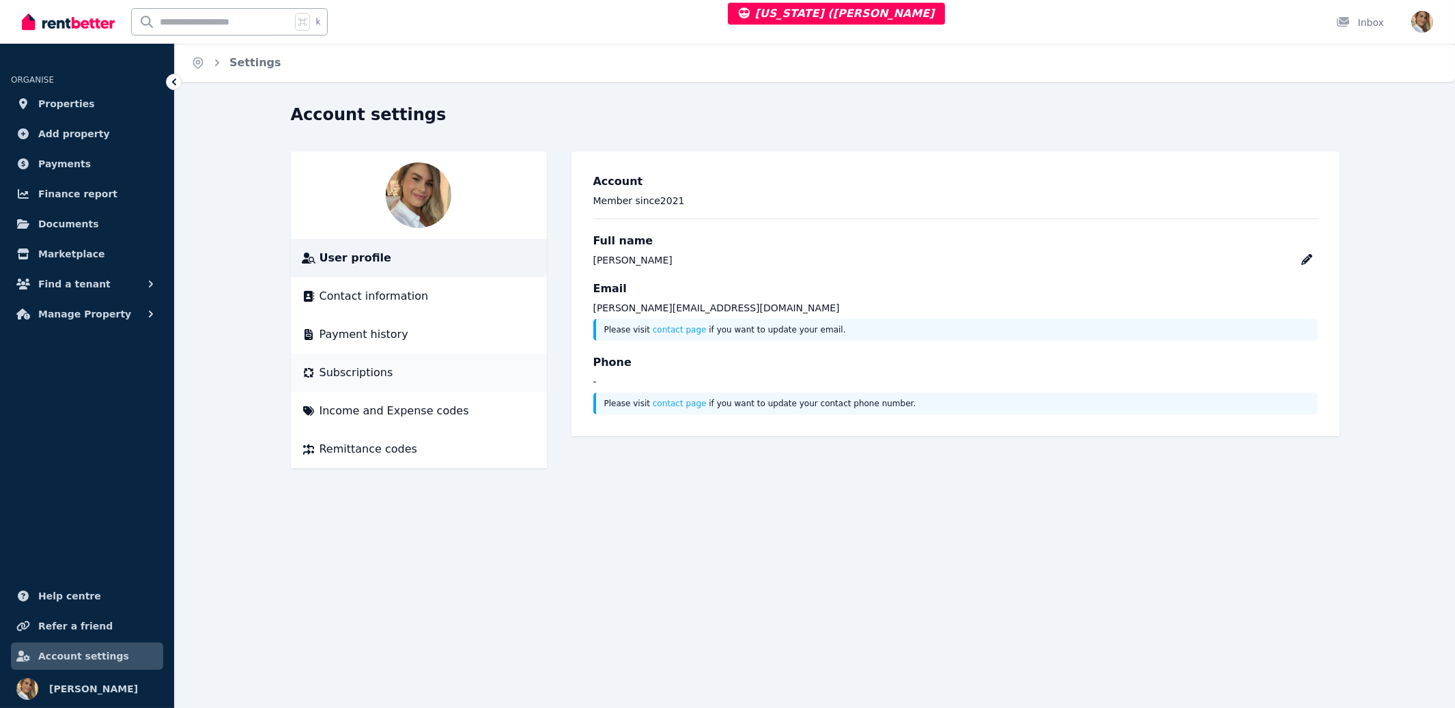 The height and width of the screenshot is (708, 1455). I want to click on p: Please visit if you want to update your contact phone number., so click(957, 403).